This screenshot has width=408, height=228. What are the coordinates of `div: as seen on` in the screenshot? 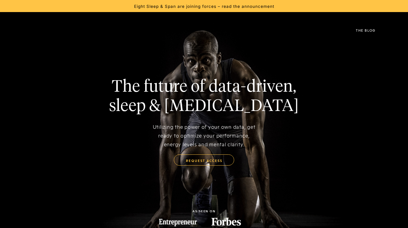 It's located at (204, 211).